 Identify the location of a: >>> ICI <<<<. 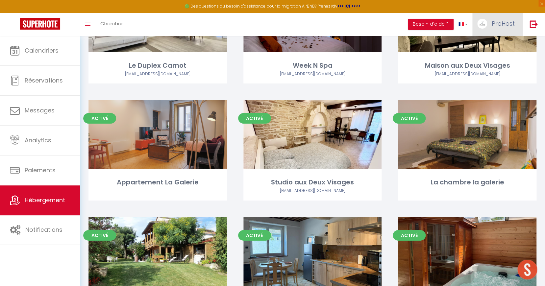
(349, 6).